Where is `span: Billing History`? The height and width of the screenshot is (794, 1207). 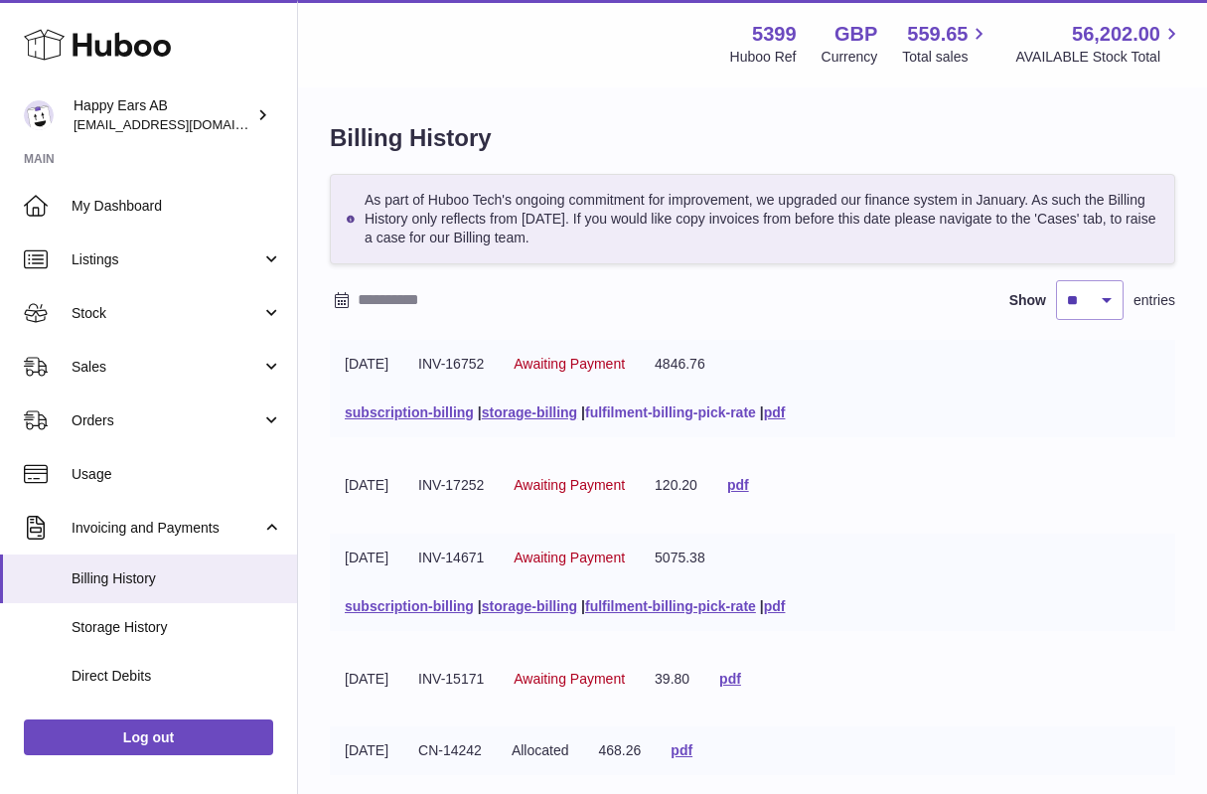
span: Billing History is located at coordinates (177, 578).